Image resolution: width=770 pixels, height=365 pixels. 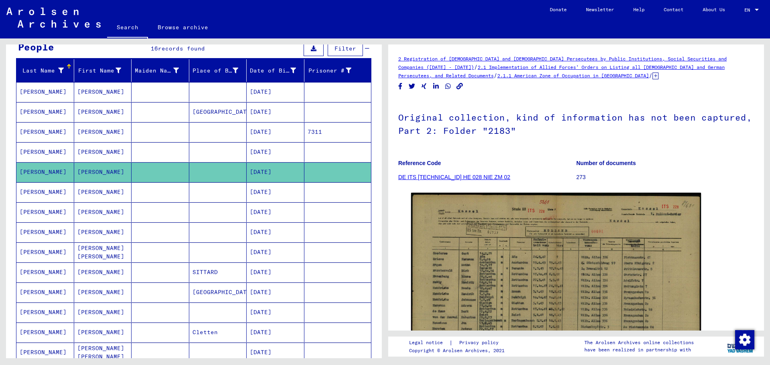 I want to click on img: yv_logo.png, so click(x=740, y=346).